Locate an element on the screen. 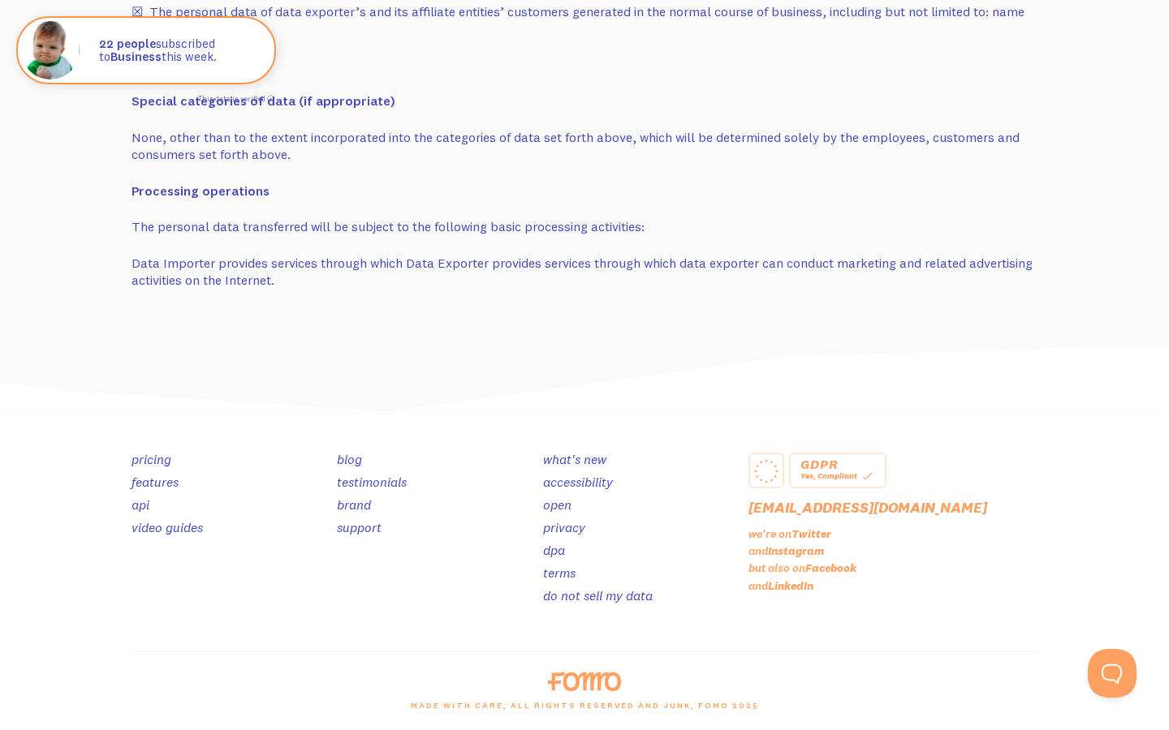 The image size is (1169, 730). div: GDPR is located at coordinates (838, 464).